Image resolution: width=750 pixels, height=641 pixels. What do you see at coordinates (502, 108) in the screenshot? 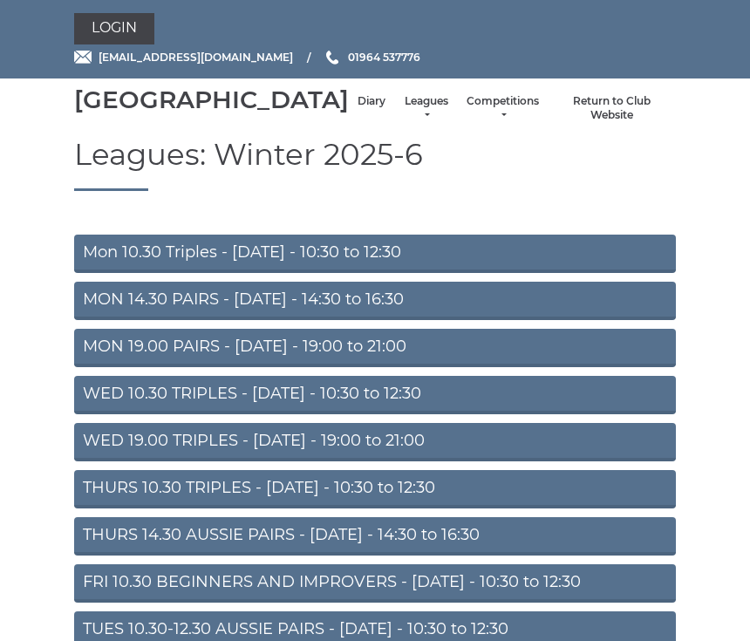
I see `a: Competitions` at bounding box center [502, 108].